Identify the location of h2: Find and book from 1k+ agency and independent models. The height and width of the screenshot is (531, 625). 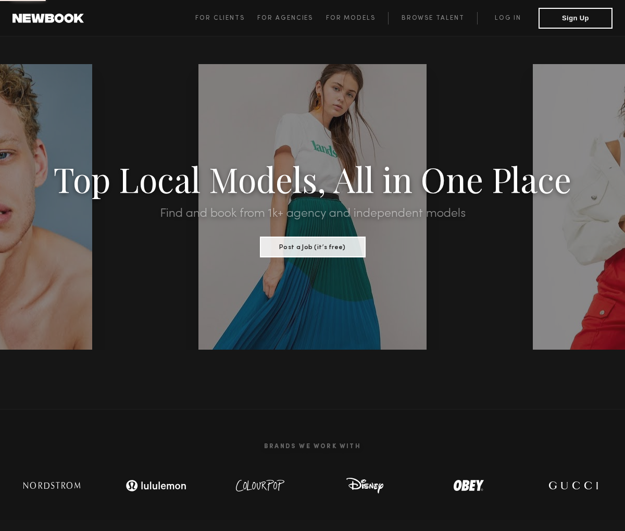
(313, 214).